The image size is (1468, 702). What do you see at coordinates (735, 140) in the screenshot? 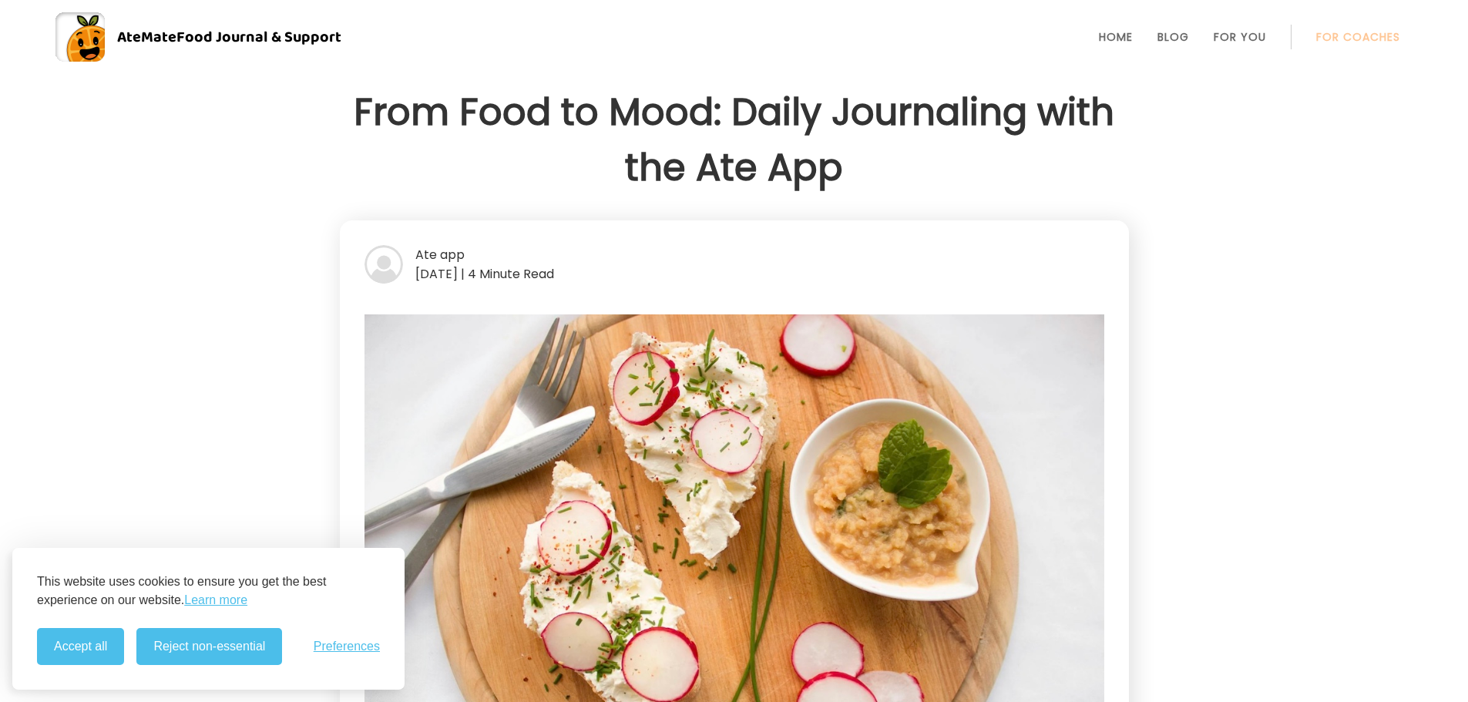
I see `h1: From Food to Mood: Daily Journaling with the Ate App` at bounding box center [735, 140].